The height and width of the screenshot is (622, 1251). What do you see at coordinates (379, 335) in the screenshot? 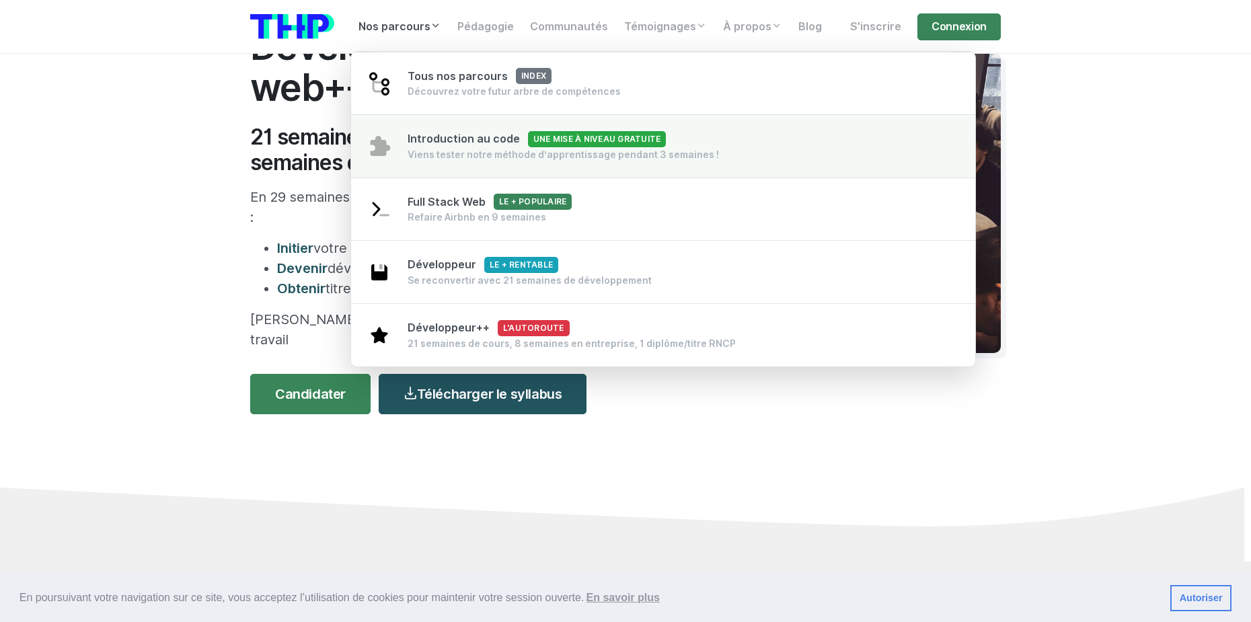
I see `img: star-1b1639e91352246008672c7d0108e8fd.svg` at bounding box center [379, 335].